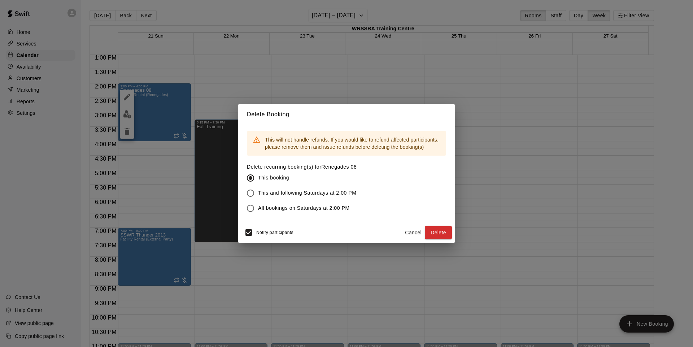 This screenshot has width=693, height=347. I want to click on span: This booking, so click(274, 178).